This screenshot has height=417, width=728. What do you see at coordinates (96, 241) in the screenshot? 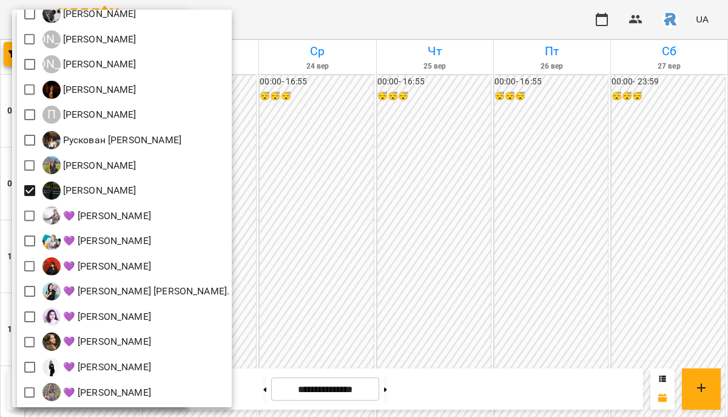
I see `div: 💜 Григорович Юлія Дмитрівна` at bounding box center [96, 241].